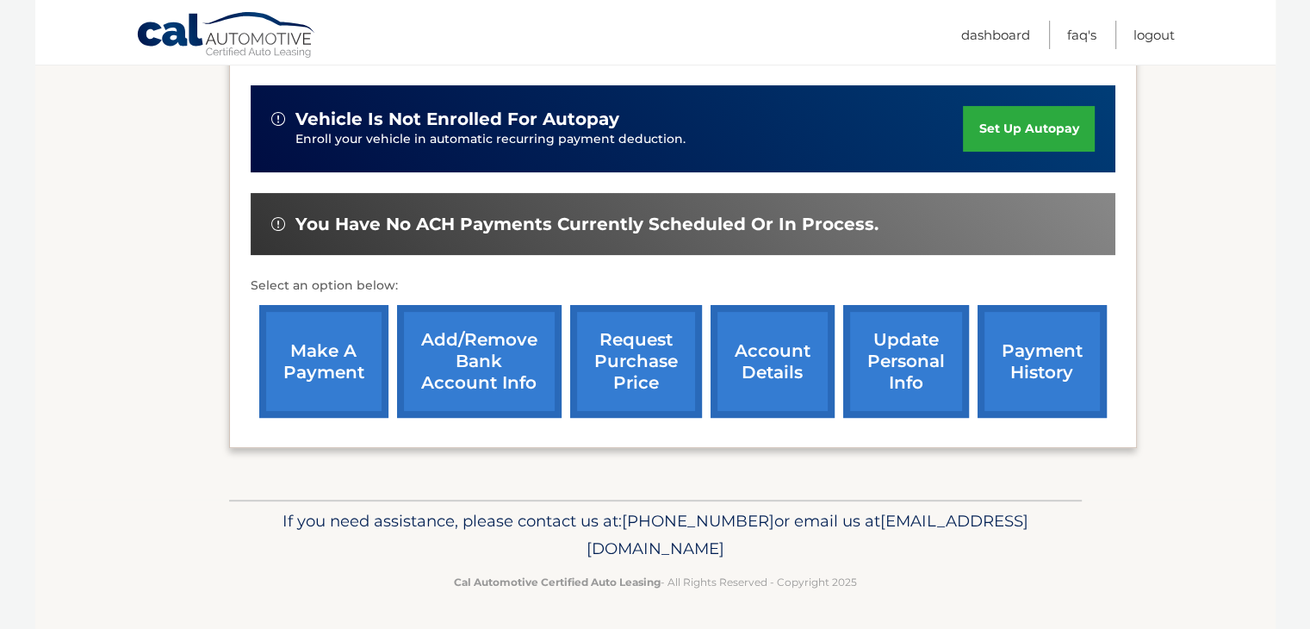  Describe the element at coordinates (587, 224) in the screenshot. I see `span: You have no ACH payments currently scheduled or in process.` at that location.